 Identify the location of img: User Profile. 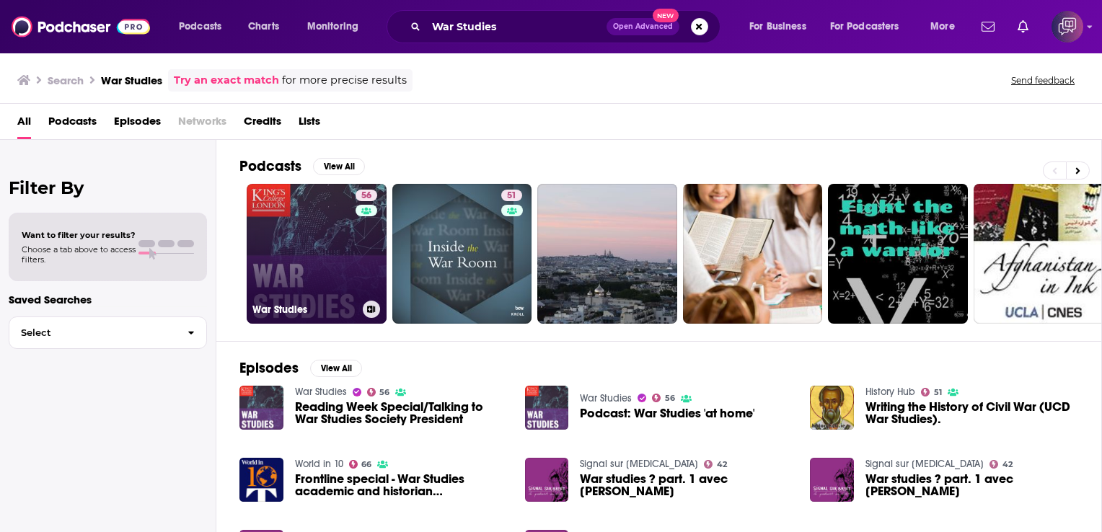
(1067, 27).